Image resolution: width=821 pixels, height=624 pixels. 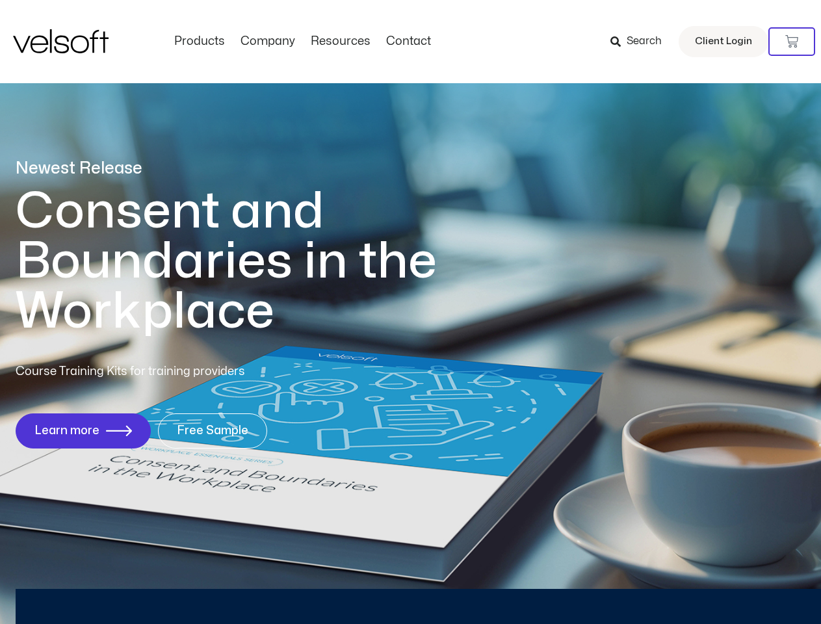 I want to click on img: Velsoft Training Materials, so click(x=60, y=41).